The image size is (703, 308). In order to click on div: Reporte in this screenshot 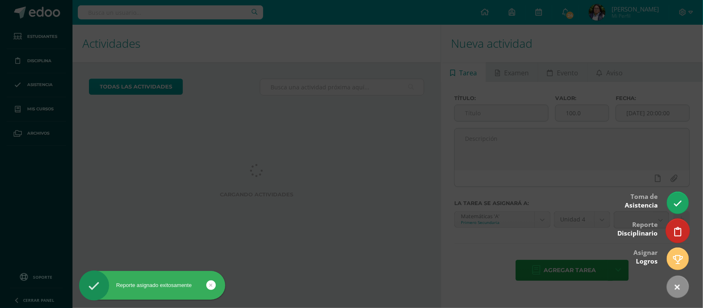, I will do `click(638, 228)`.